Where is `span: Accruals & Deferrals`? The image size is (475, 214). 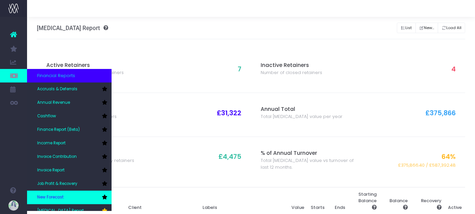 span: Accruals & Deferrals is located at coordinates (57, 89).